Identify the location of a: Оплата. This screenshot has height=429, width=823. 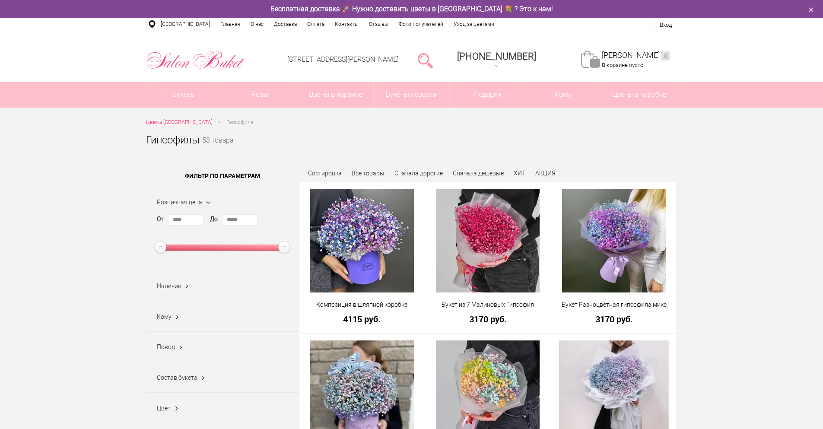
(316, 24).